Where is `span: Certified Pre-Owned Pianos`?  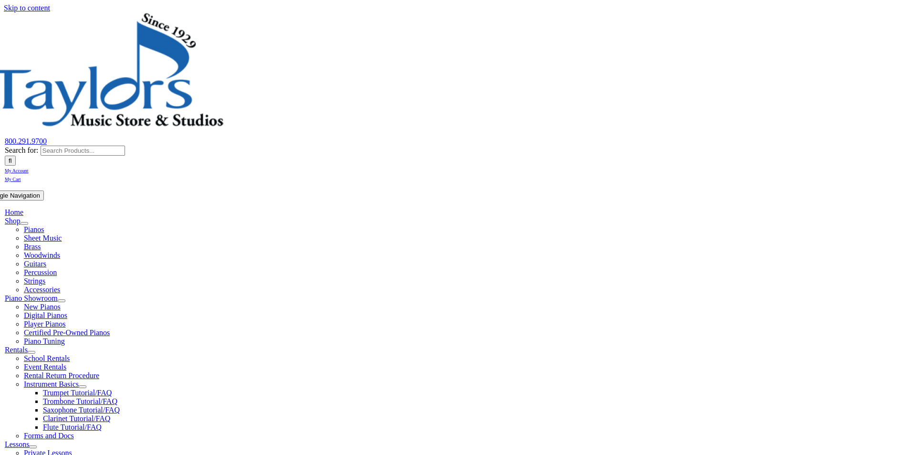 span: Certified Pre-Owned Pianos is located at coordinates (67, 332).